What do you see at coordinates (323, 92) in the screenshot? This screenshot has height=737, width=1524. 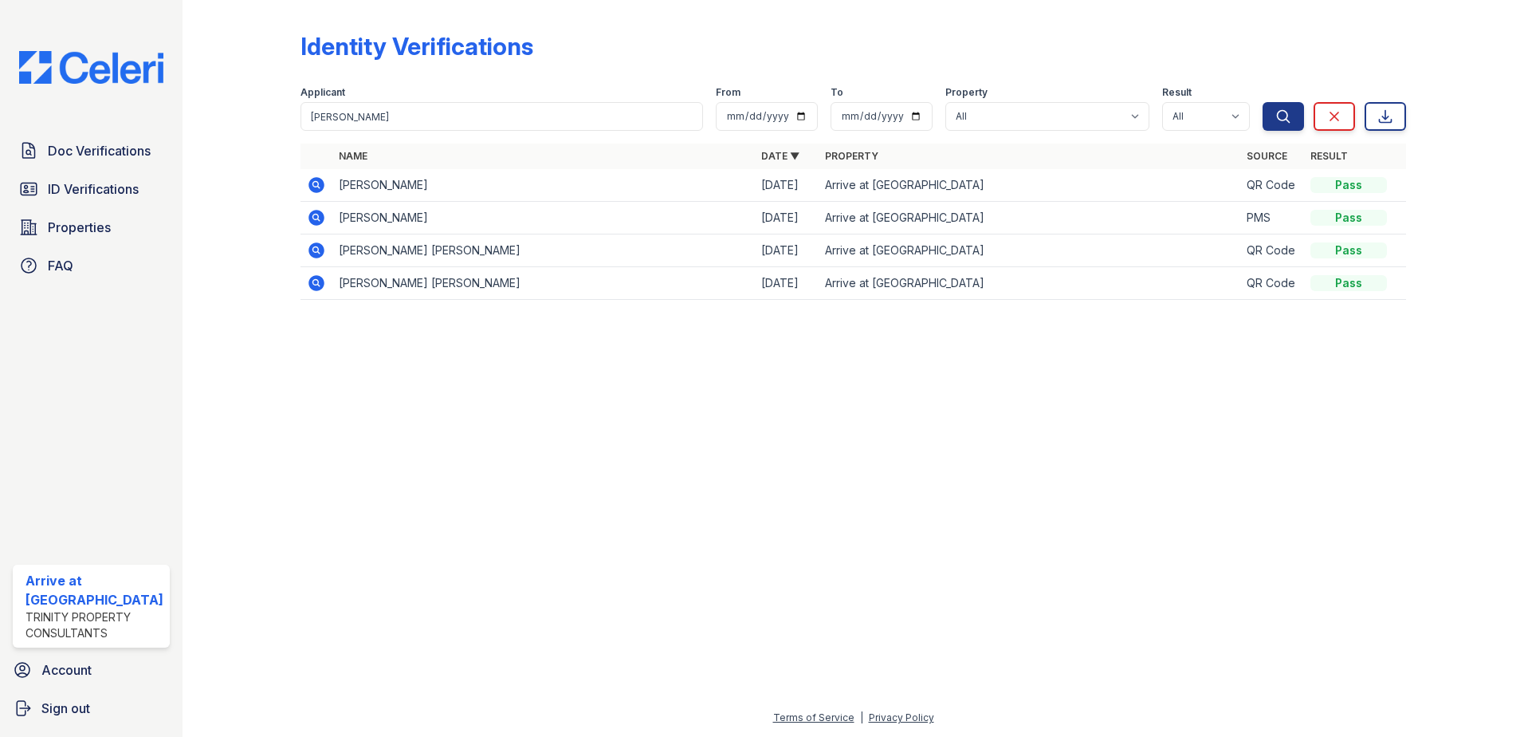 I see `label: Applicant` at bounding box center [323, 92].